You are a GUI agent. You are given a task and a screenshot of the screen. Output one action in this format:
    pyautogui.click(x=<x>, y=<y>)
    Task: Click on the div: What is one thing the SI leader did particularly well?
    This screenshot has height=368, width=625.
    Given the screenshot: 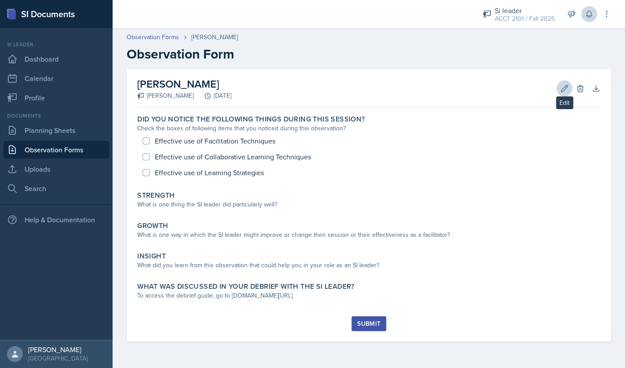 What is the action you would take?
    pyautogui.click(x=368, y=204)
    